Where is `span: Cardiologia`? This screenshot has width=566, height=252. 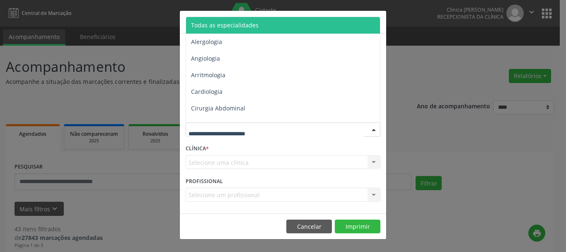 span: Cardiologia is located at coordinates (207, 91).